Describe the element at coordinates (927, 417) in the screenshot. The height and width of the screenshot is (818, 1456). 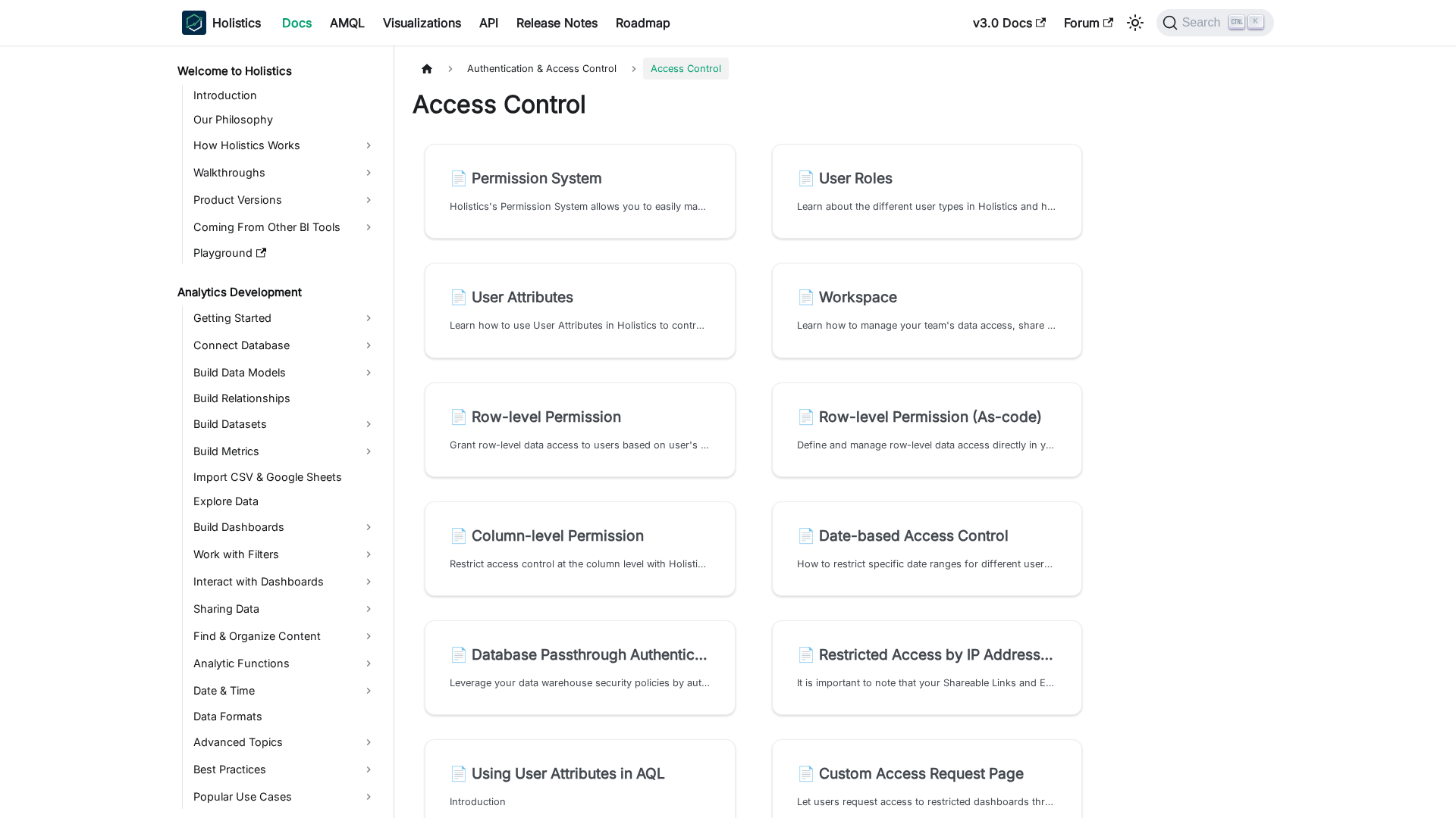
I see `h2: Row-level Permission (As-code)` at that location.